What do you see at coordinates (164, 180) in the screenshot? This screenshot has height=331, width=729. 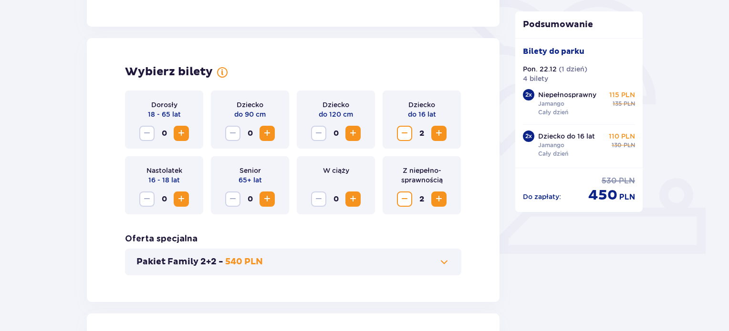 I see `p: 16 - 18 lat` at bounding box center [164, 180].